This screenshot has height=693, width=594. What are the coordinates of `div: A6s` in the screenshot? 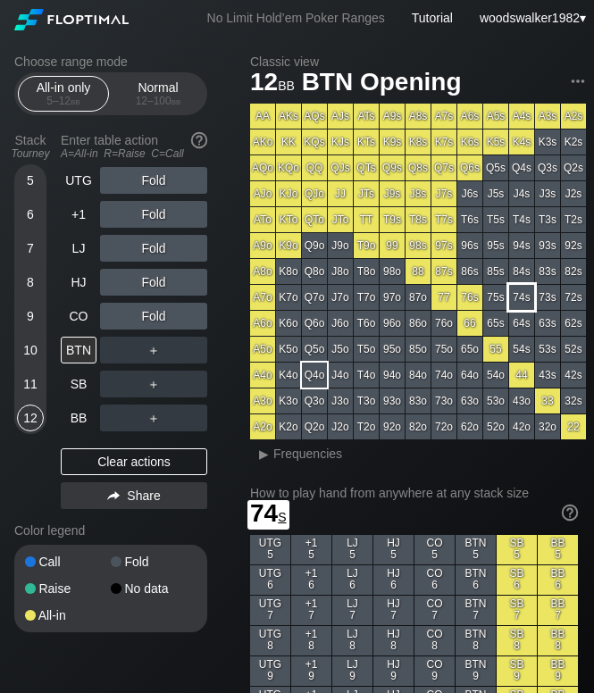 It's located at (470, 116).